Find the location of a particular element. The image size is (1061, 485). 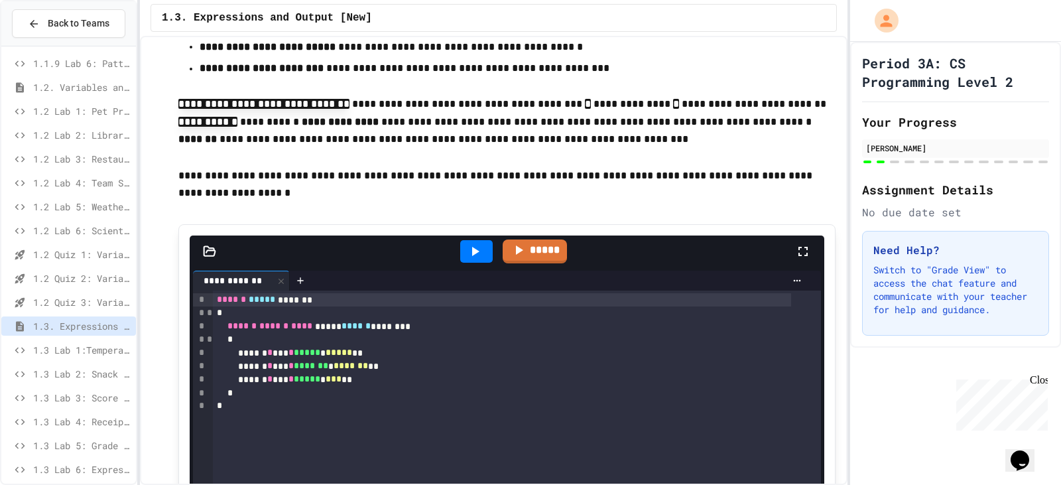

h2: Assignment Details is located at coordinates (955, 190).